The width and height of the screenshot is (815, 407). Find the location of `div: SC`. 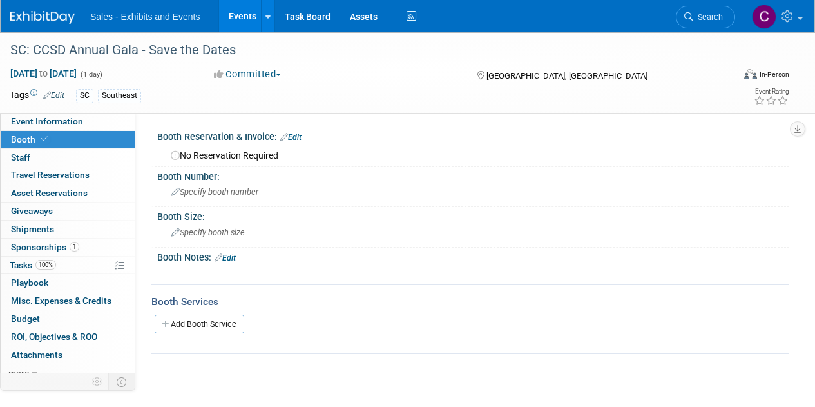

div: SC is located at coordinates (84, 95).